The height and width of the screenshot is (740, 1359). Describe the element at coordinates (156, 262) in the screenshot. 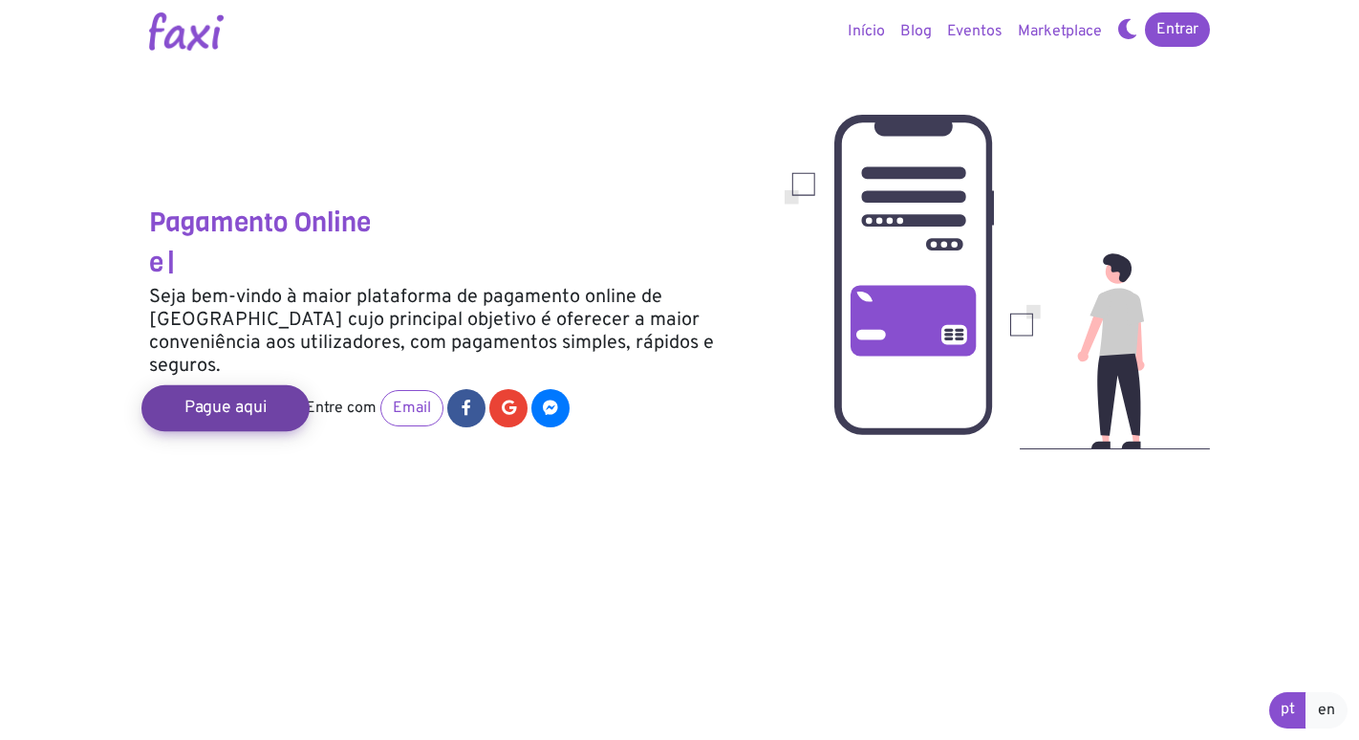

I see `span: e` at that location.